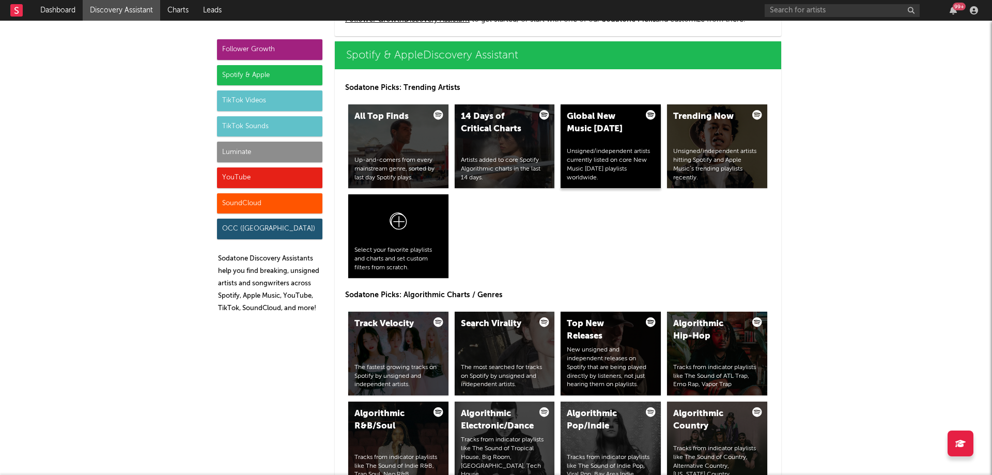 The width and height of the screenshot is (992, 475). Describe the element at coordinates (270, 50) in the screenshot. I see `div: Follower Growth` at that location.